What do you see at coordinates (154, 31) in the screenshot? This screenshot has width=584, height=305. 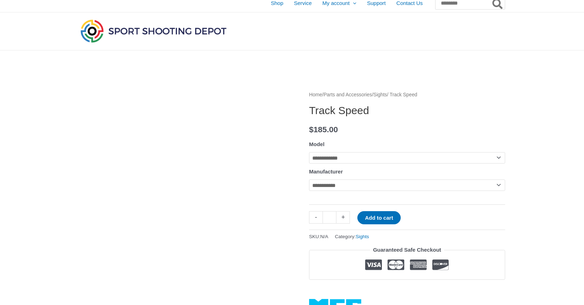 I see `img: Sport Shooting Depot` at bounding box center [154, 31].